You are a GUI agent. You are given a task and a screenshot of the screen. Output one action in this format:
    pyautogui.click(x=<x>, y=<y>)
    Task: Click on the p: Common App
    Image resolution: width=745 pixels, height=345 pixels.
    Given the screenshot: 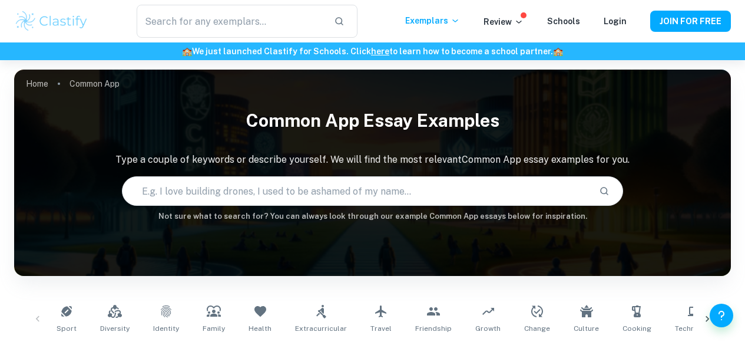 What is the action you would take?
    pyautogui.click(x=94, y=84)
    